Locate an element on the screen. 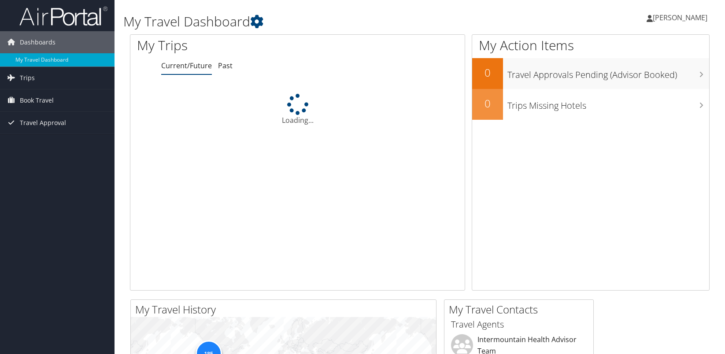 The width and height of the screenshot is (725, 354). a: 0Trips Missing Hotels is located at coordinates (591, 104).